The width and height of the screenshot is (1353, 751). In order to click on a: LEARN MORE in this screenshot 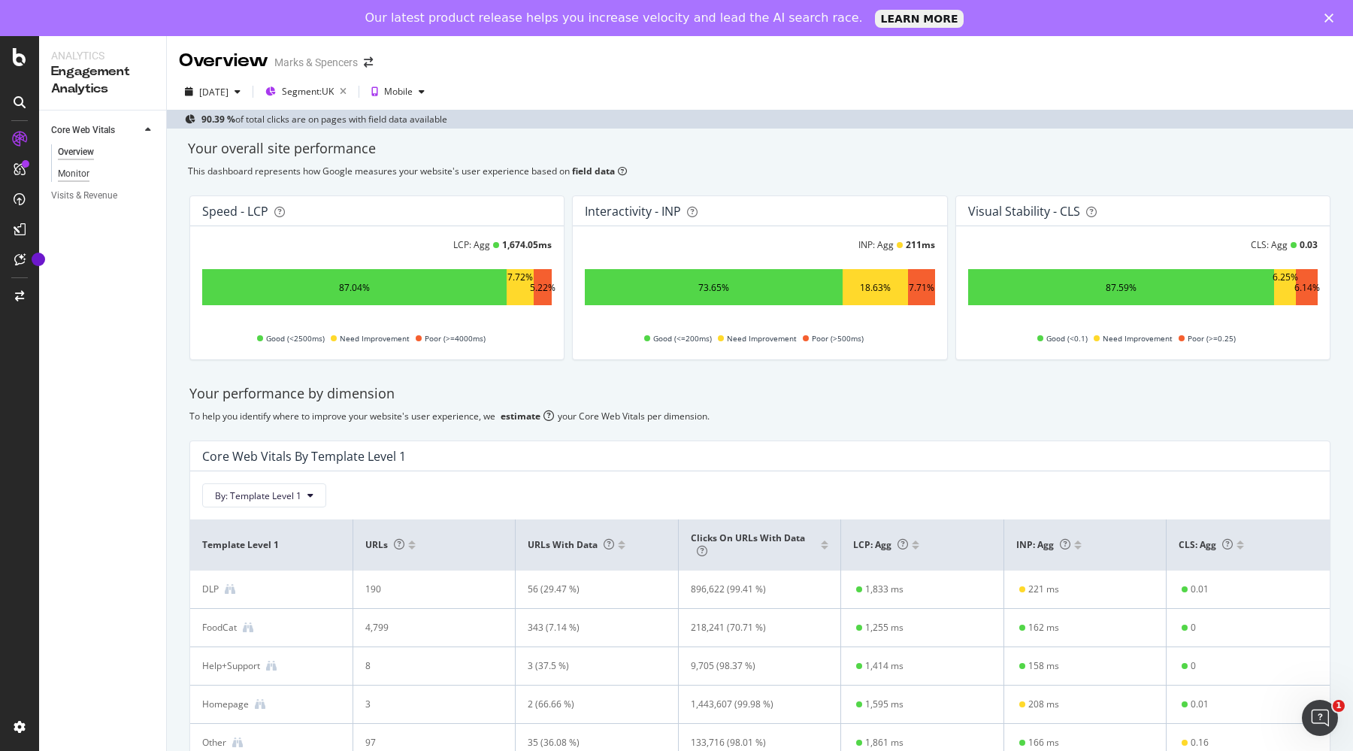, I will do `click(919, 19)`.